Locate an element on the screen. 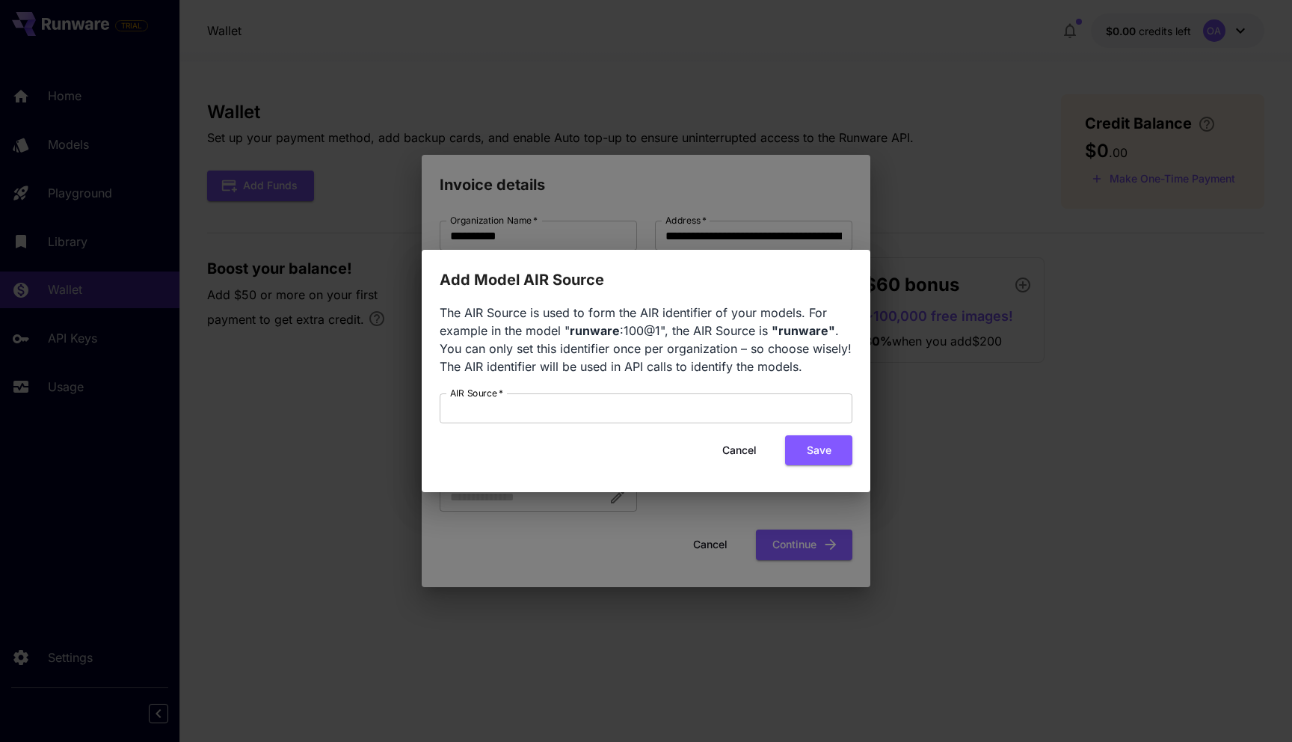  b: runware is located at coordinates (594, 330).